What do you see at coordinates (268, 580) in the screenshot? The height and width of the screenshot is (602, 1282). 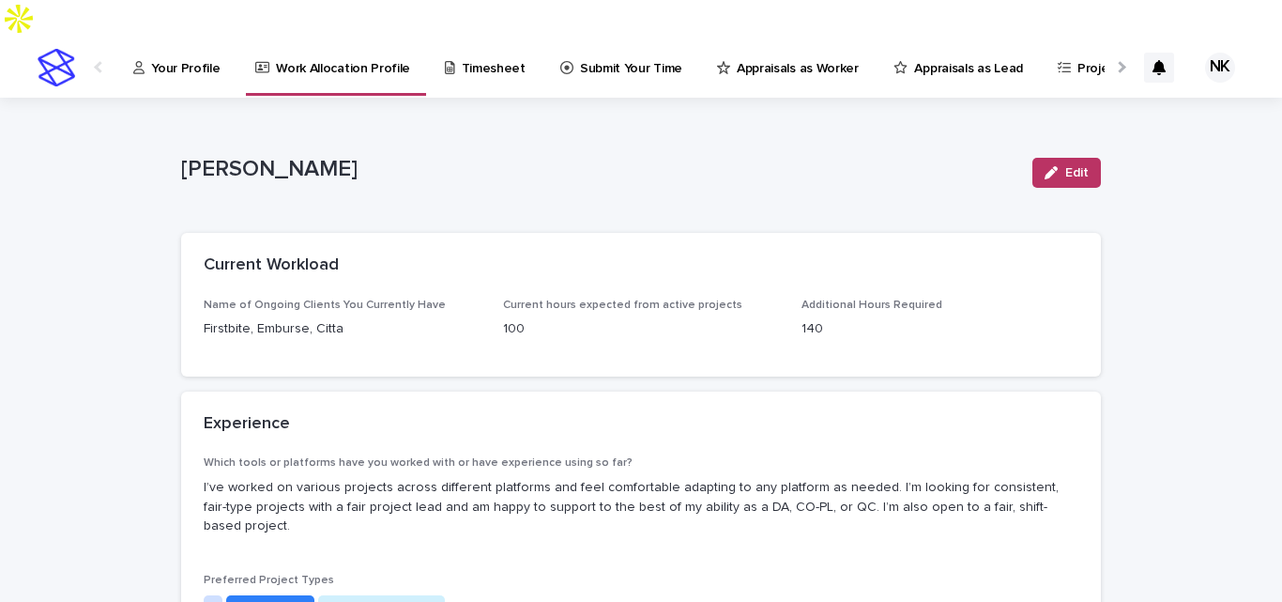 I see `span: Preferred Project Types` at bounding box center [268, 580].